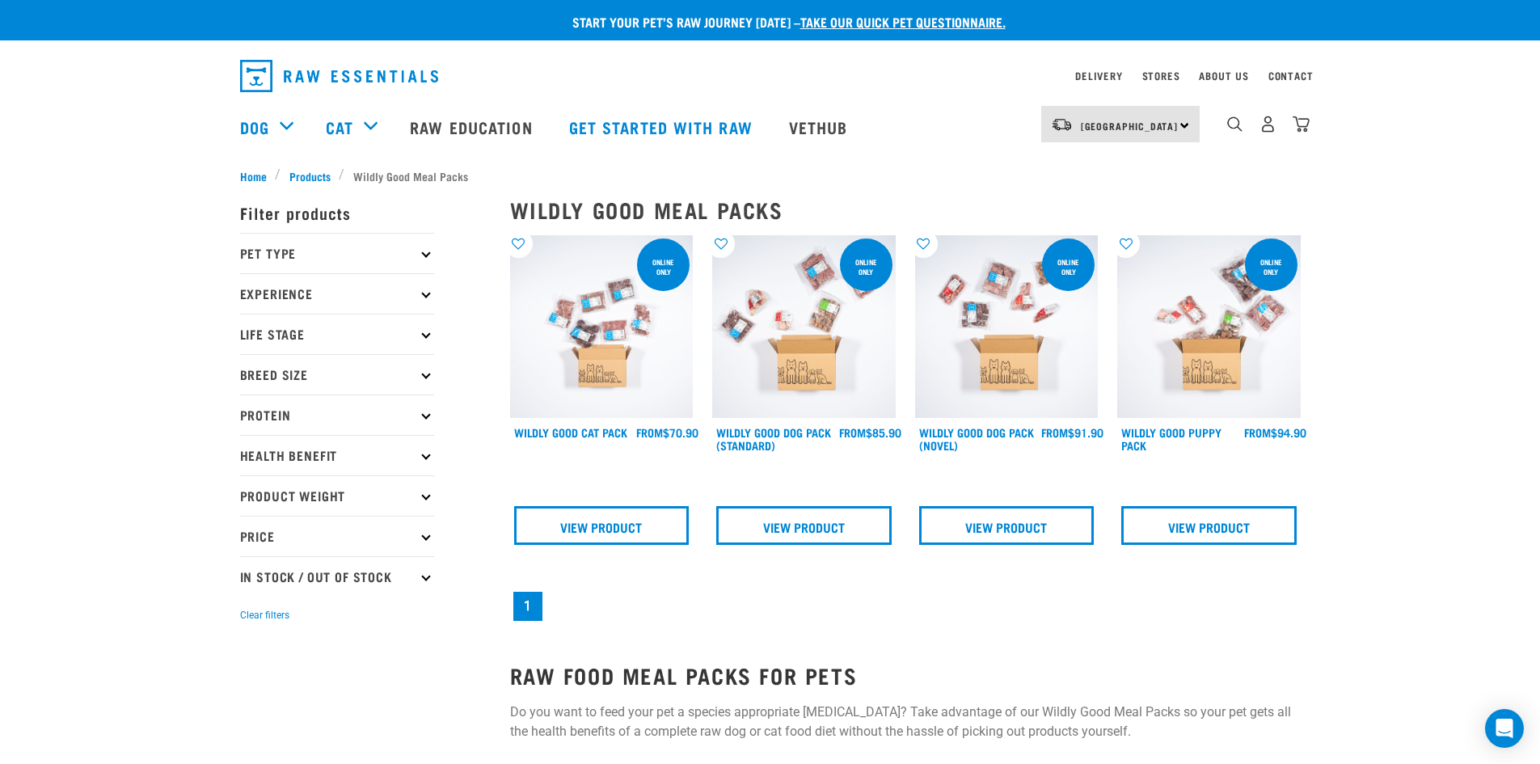 Image resolution: width=1540 pixels, height=764 pixels. Describe the element at coordinates (905, 606) in the screenshot. I see `nav: pagination` at that location.